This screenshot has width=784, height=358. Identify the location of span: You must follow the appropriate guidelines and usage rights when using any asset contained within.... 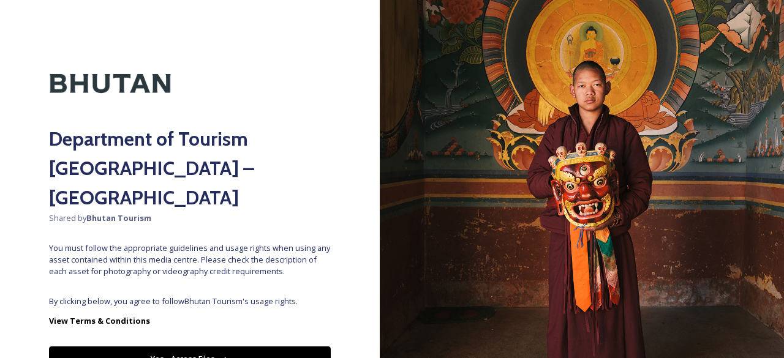
(190, 260).